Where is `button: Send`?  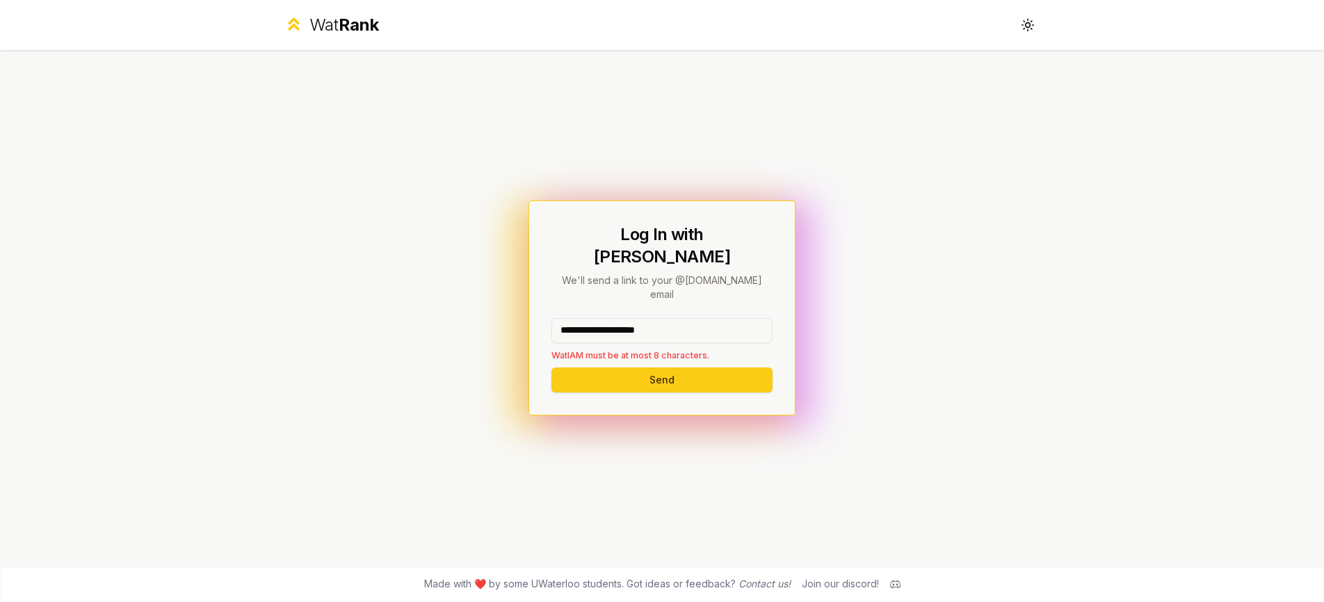
button: Send is located at coordinates (662, 380).